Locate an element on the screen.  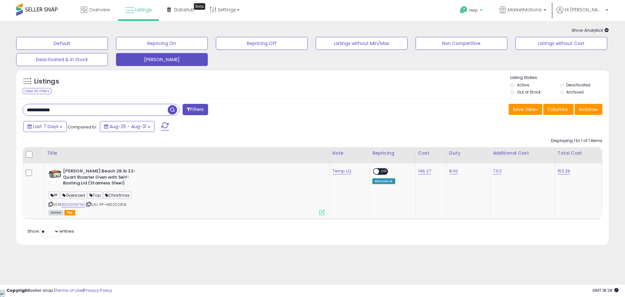
span: OFF is located at coordinates (384, 171).